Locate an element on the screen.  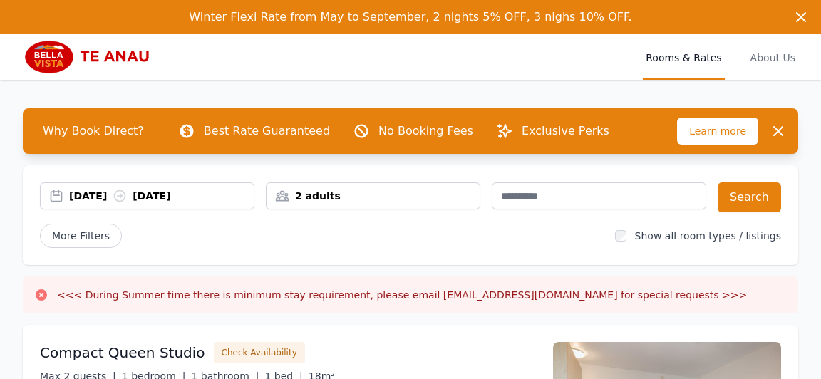
span: More Filters is located at coordinates (81, 236).